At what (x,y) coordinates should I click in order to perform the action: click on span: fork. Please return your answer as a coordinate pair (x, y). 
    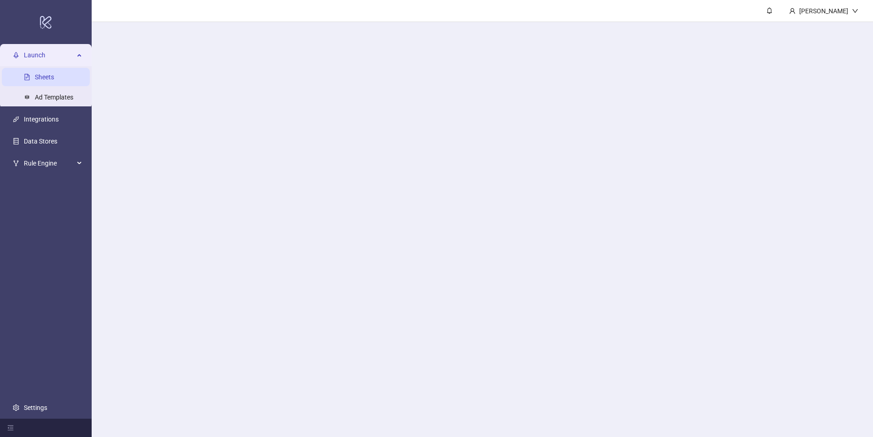
    Looking at the image, I should click on (16, 163).